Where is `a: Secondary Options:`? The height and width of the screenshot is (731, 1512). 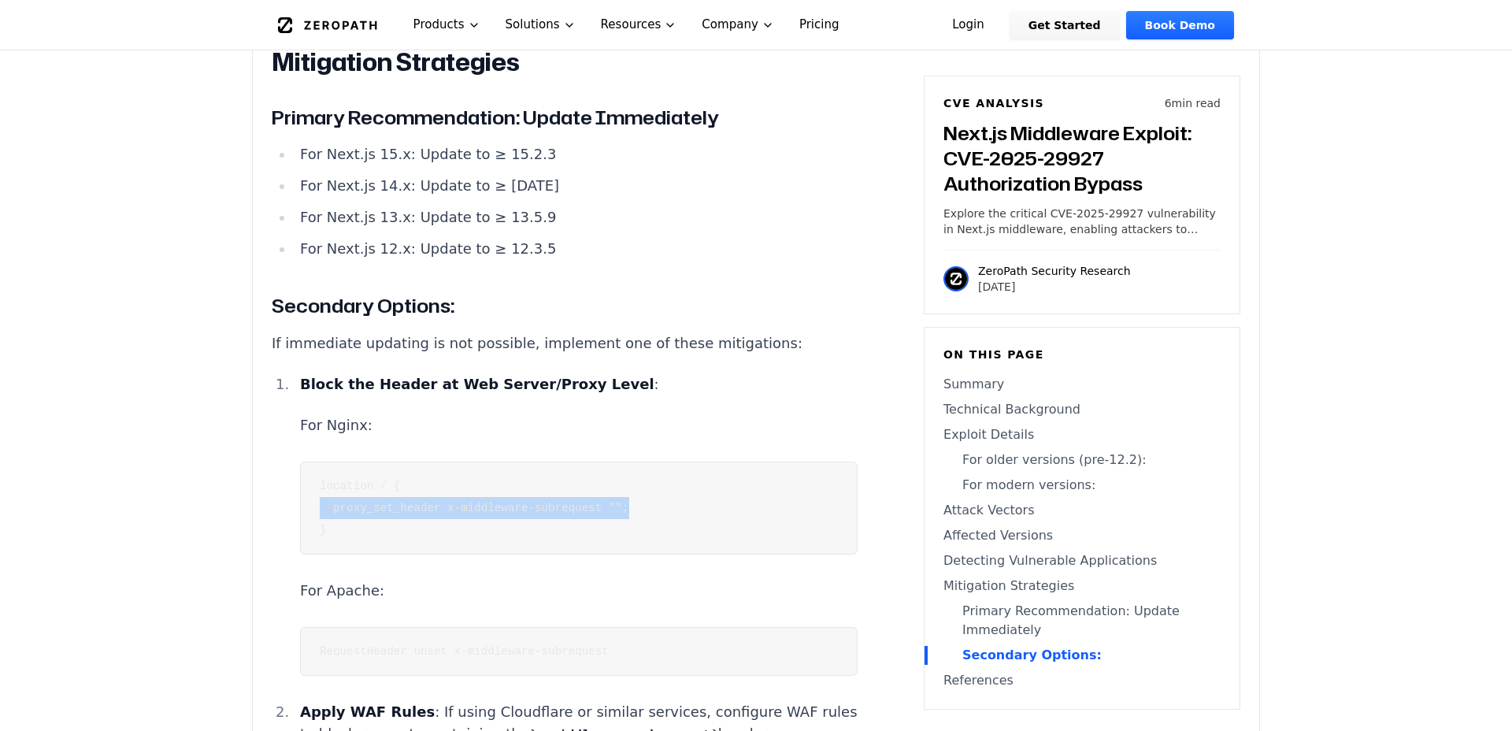 a: Secondary Options: is located at coordinates (1082, 655).